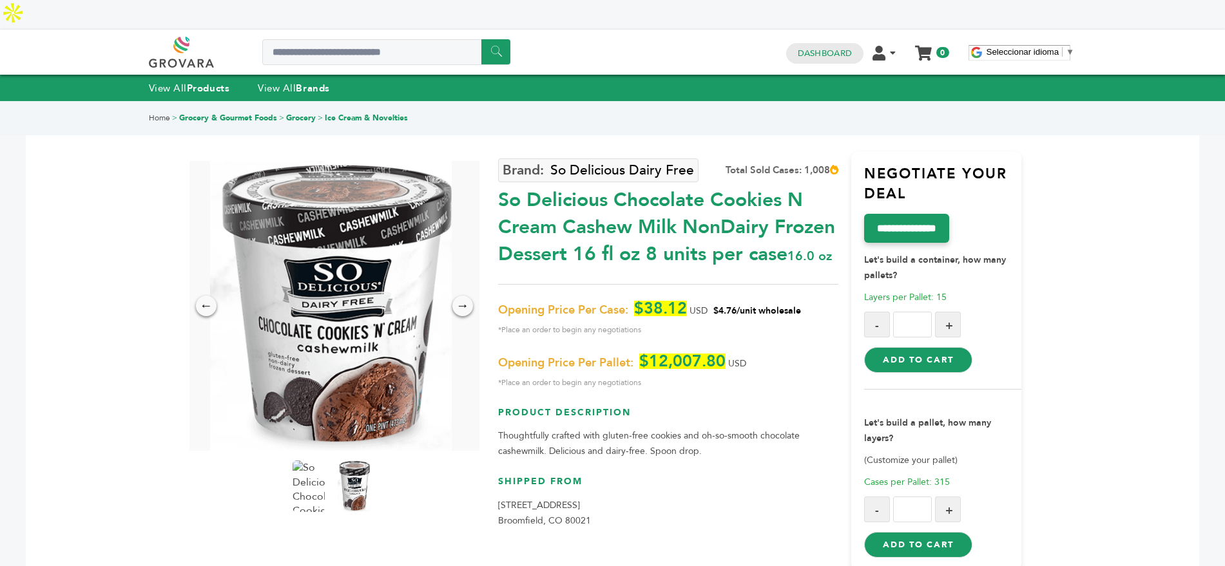 The height and width of the screenshot is (566, 1225). I want to click on strong: Let's build a pallet, how many layers?, so click(927, 430).